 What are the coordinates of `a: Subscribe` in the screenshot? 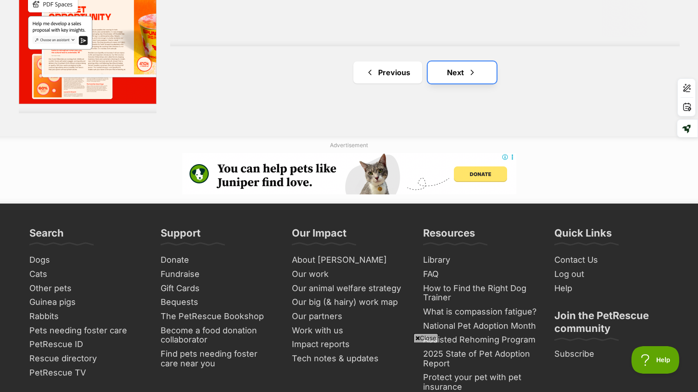 It's located at (612, 354).